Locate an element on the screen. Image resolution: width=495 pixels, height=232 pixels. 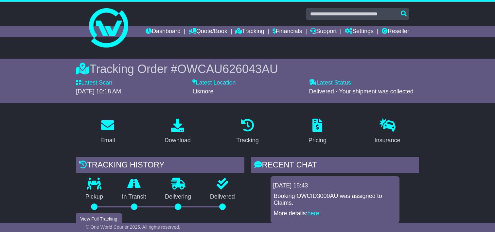
span: OWCAU626043AU is located at coordinates (228, 69).